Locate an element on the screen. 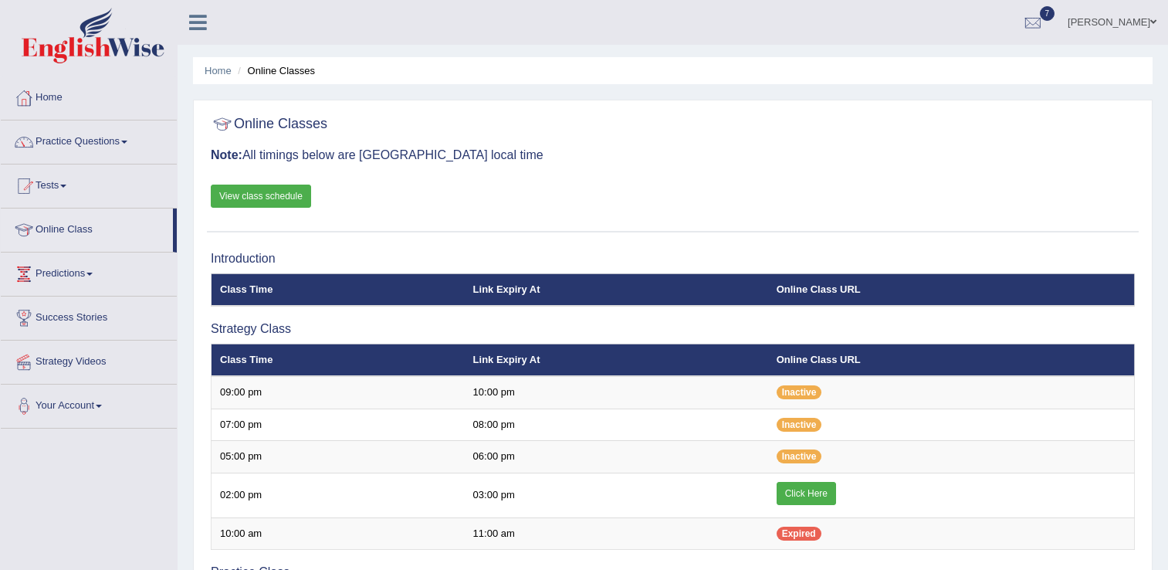  b: Note: is located at coordinates (226, 154).